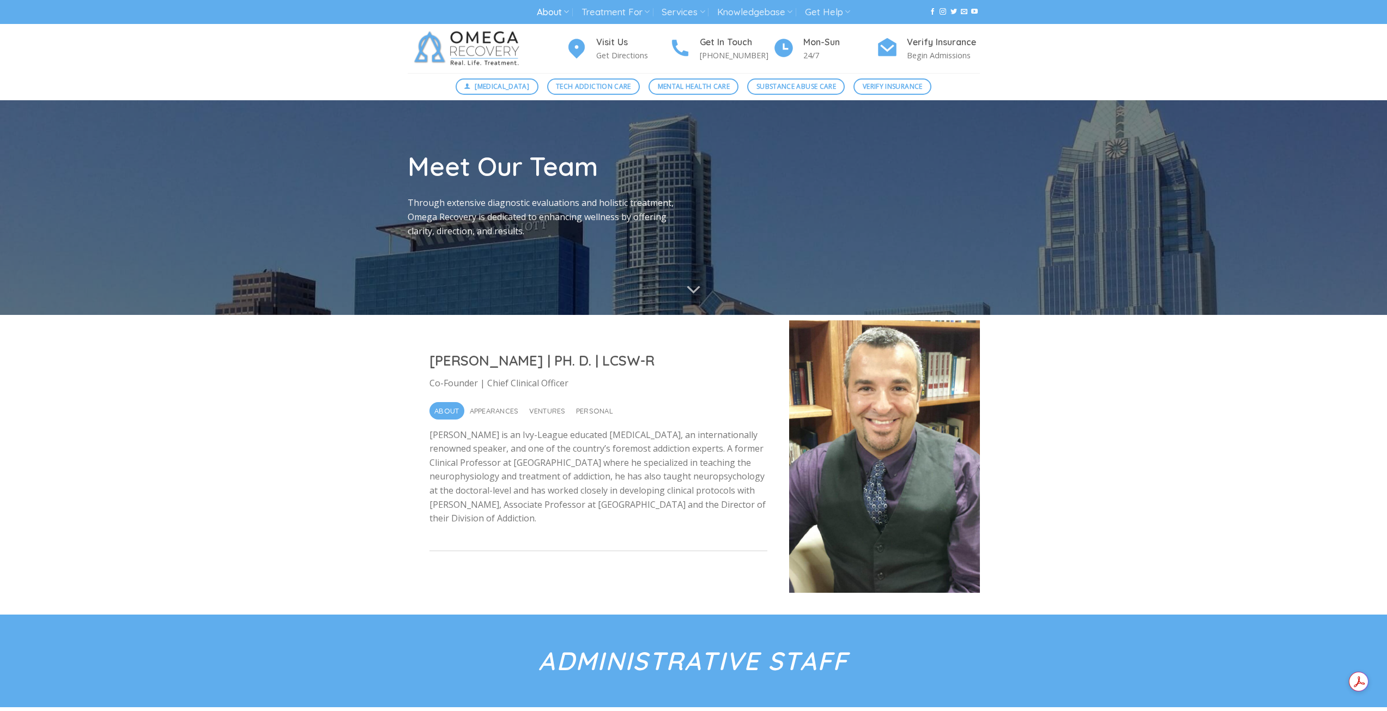 The image size is (1387, 711). Describe the element at coordinates (736, 43) in the screenshot. I see `h4: Get In Touch` at that location.